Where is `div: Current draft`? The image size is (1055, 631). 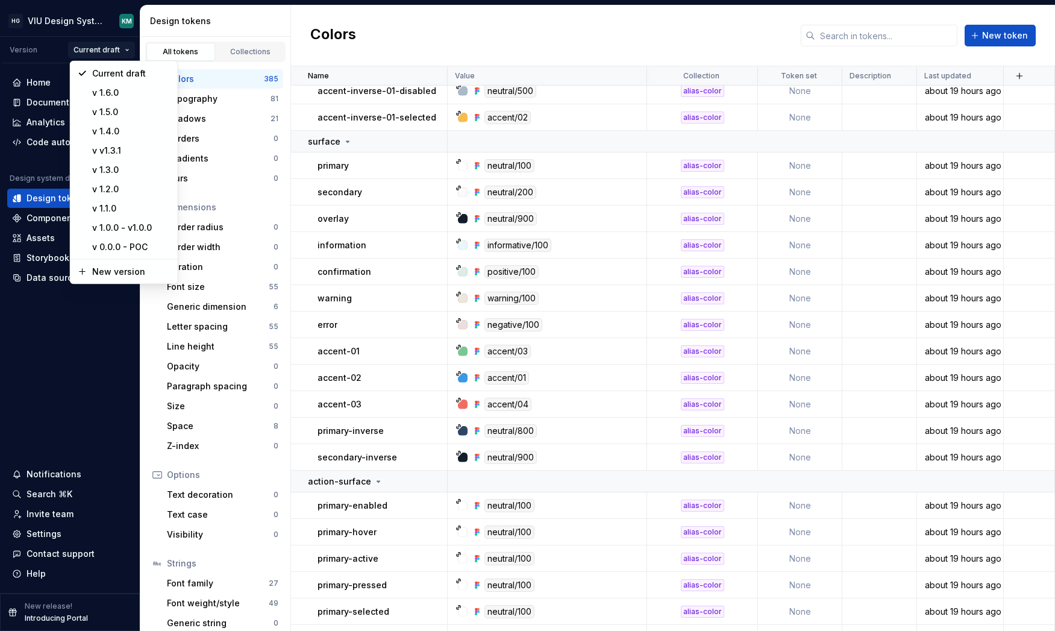 div: Current draft is located at coordinates (131, 73).